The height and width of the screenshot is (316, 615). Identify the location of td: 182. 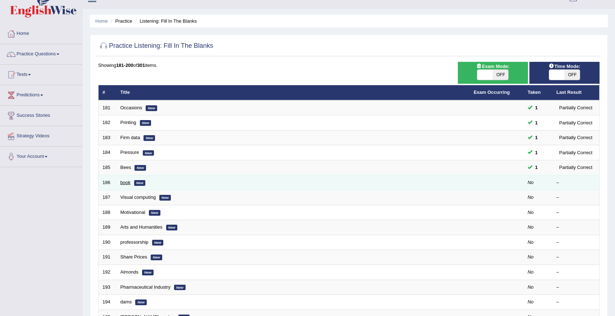
(108, 123).